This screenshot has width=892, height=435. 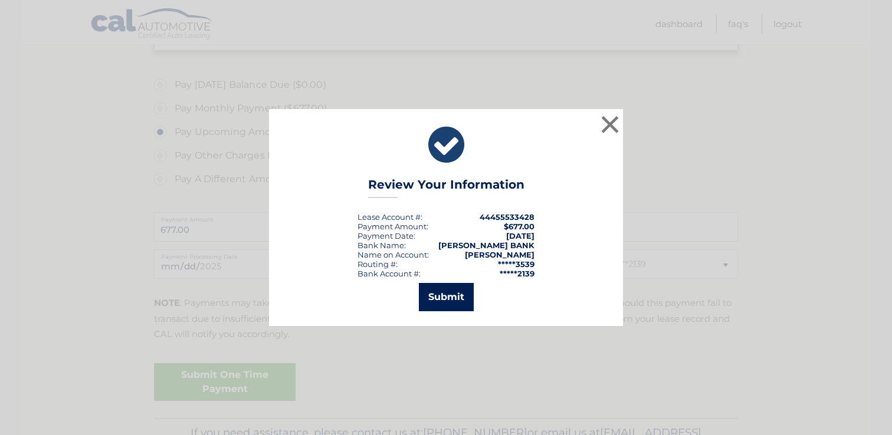 I want to click on div: Routing #:, so click(x=377, y=264).